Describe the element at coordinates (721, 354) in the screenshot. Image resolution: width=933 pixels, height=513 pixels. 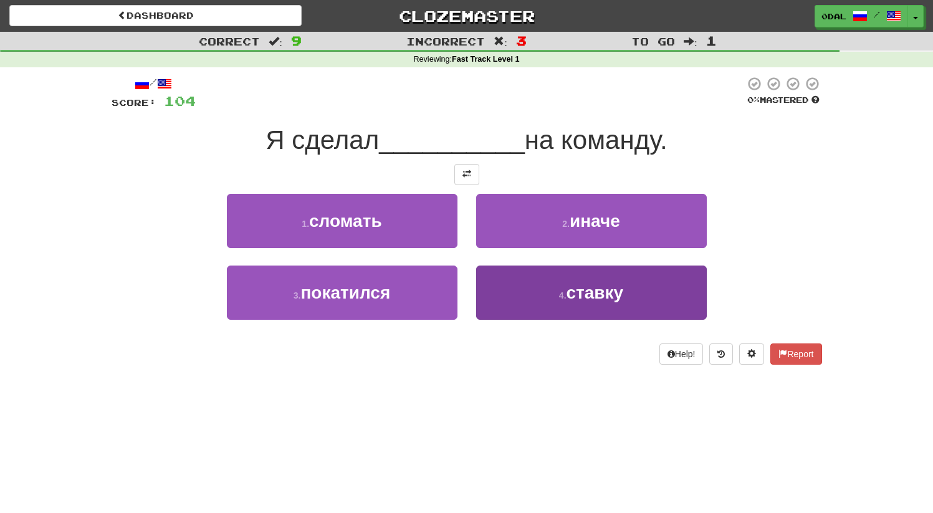
I see `button: Round history (alt+y)` at that location.